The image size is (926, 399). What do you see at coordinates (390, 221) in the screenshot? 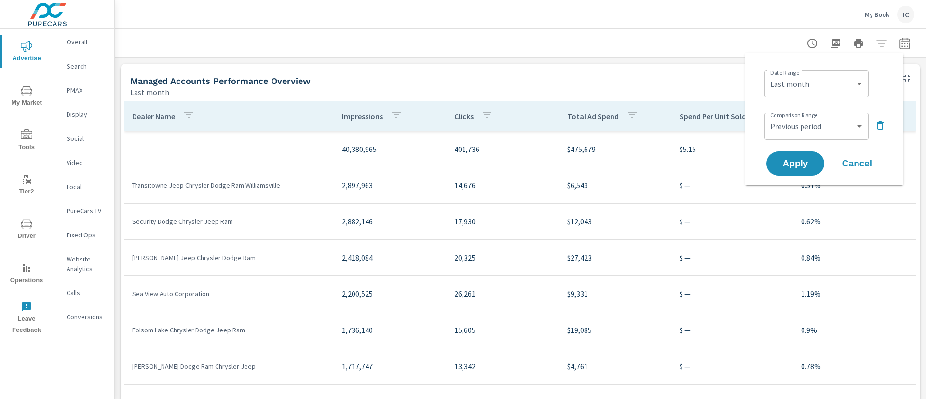
I see `p: 2,882,146` at bounding box center [390, 221].